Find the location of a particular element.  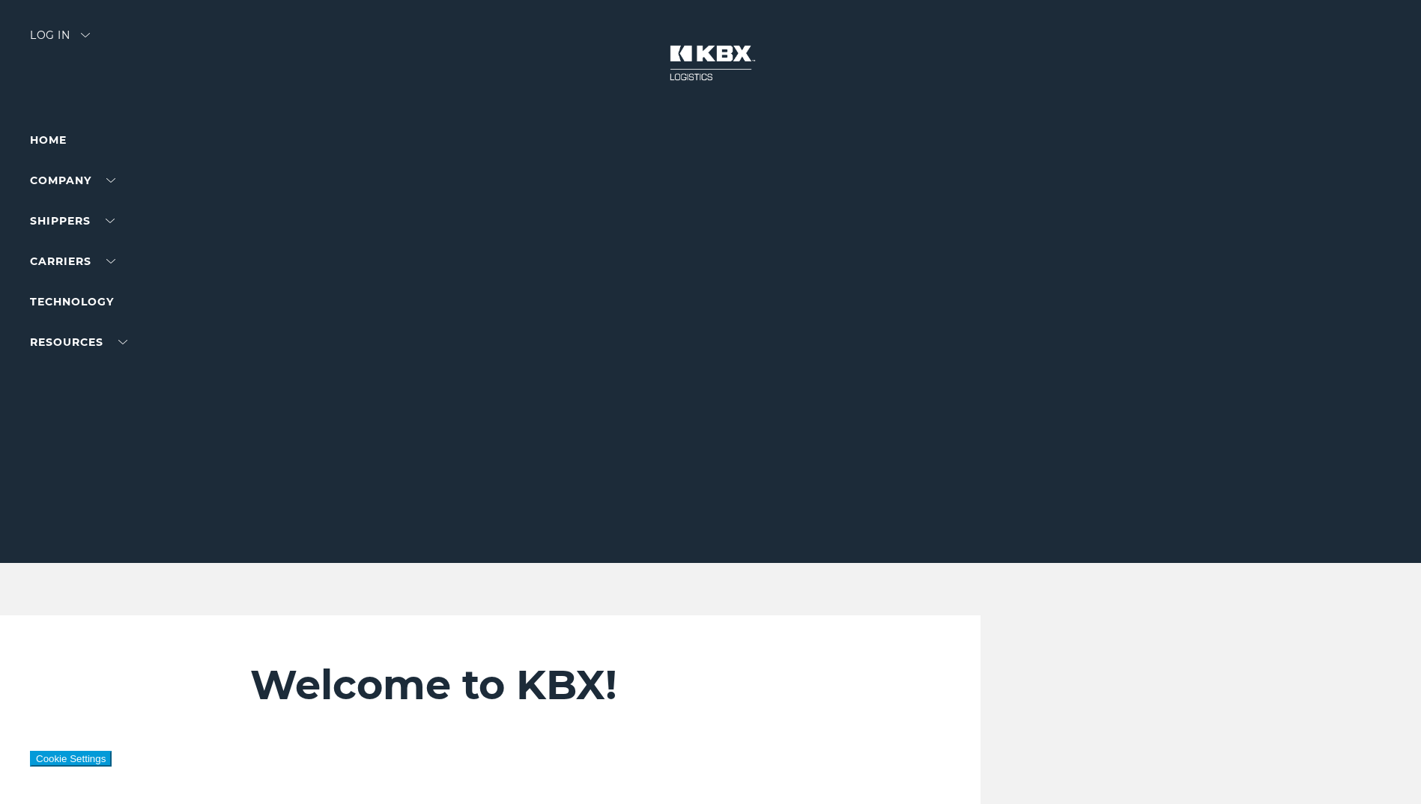

a: Company is located at coordinates (73, 181).